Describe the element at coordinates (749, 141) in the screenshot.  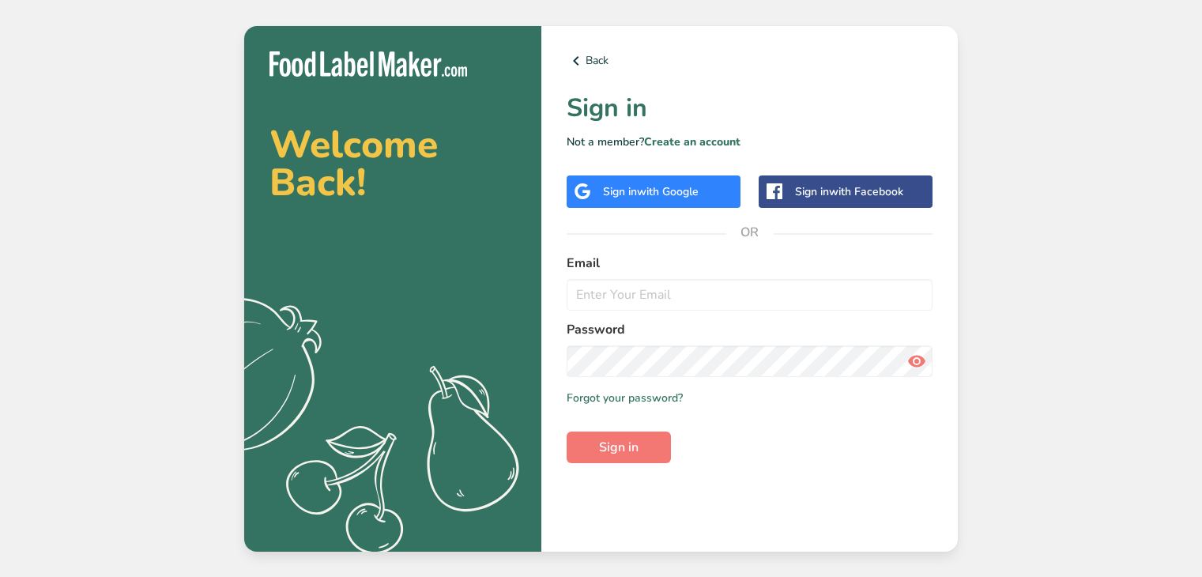
I see `p: Not a member?` at that location.